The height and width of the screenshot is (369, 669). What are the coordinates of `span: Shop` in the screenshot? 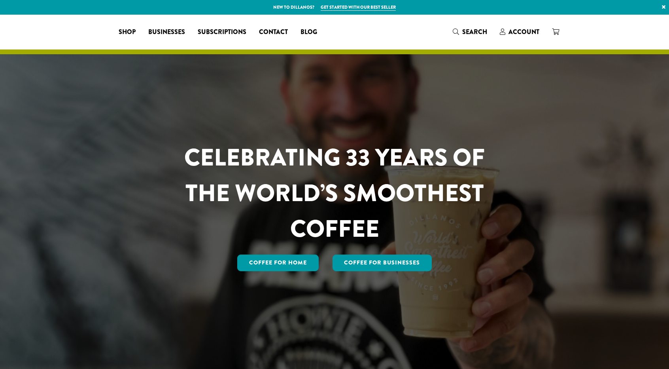 It's located at (127, 32).